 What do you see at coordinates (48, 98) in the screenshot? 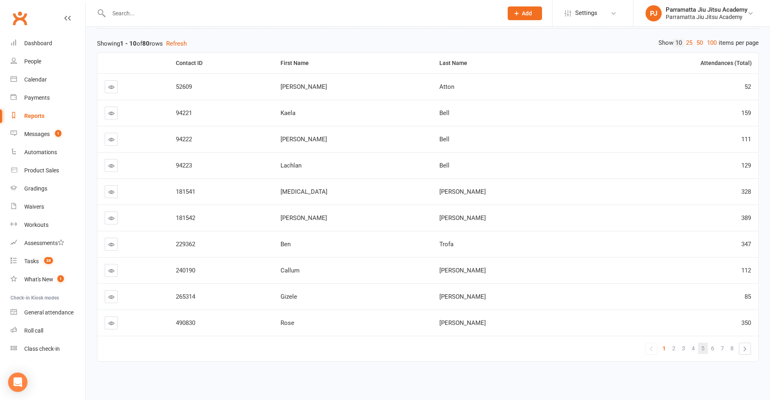
I see `a: Payments` at bounding box center [48, 98].